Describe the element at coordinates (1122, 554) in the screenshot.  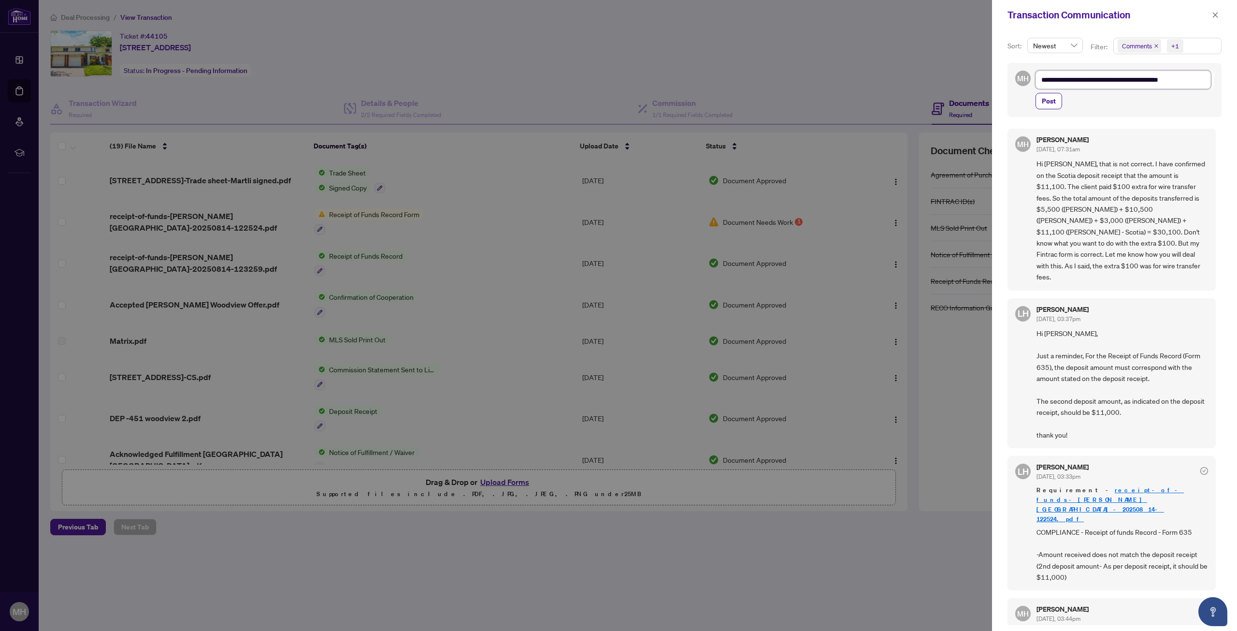
I see `span: COMPLIANCE - Receipt of funds Record - Form 635 -Amount received does not match the deposit recei...` at that location.